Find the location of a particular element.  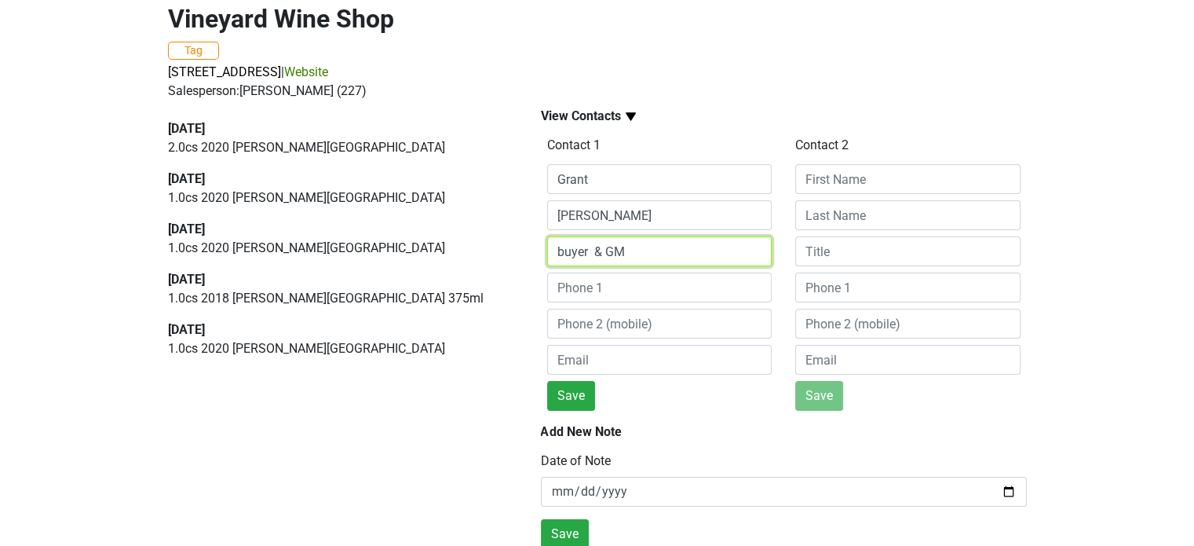

h2: Vineyard Wine Shop is located at coordinates (598, 19).